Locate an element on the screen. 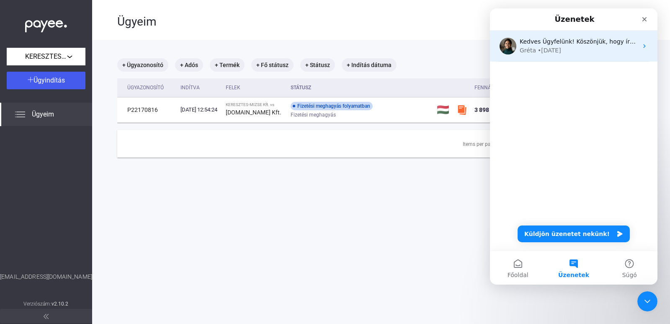  button: KERESZTES-MIZSE Kft. is located at coordinates (46, 57).